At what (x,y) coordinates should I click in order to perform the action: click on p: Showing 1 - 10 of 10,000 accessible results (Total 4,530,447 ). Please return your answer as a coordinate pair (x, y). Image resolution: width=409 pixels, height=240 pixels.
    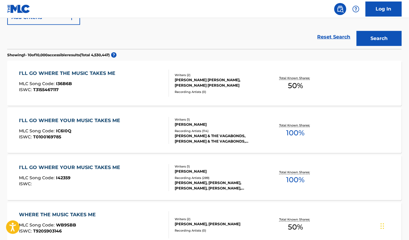
    Looking at the image, I should click on (58, 55).